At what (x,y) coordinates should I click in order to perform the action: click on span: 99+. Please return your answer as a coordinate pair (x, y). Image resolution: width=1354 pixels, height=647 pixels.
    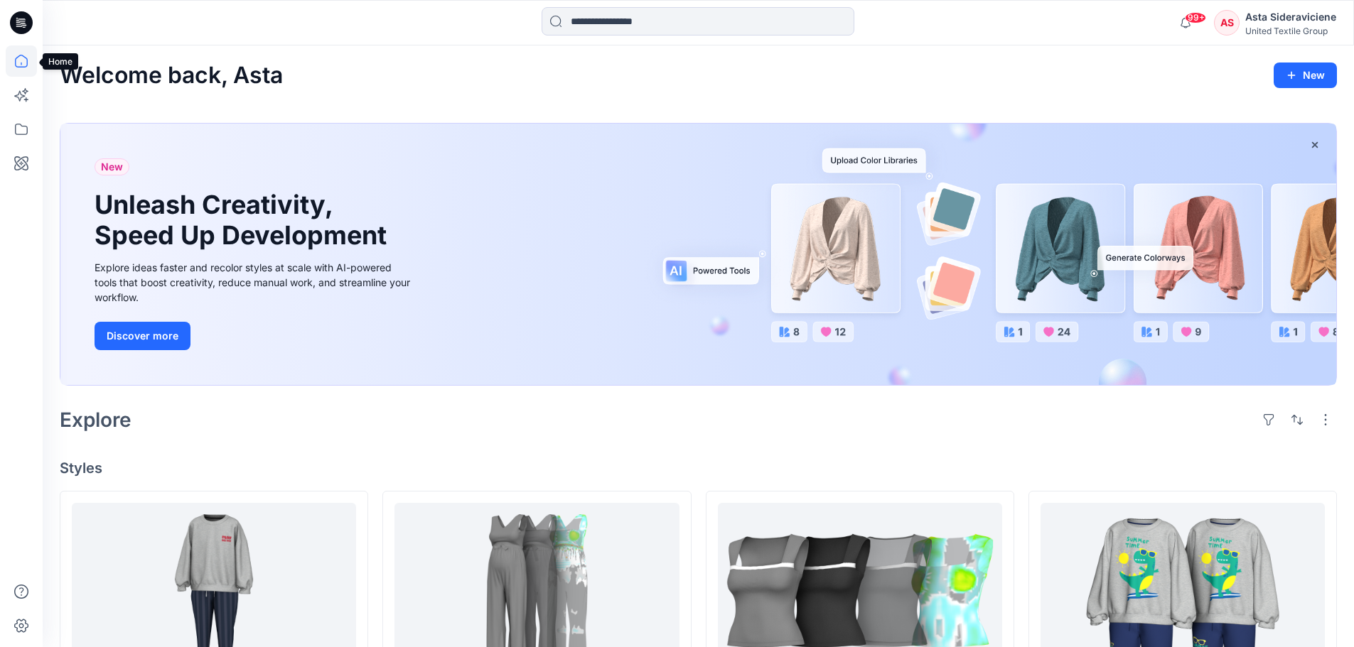
    Looking at the image, I should click on (1195, 18).